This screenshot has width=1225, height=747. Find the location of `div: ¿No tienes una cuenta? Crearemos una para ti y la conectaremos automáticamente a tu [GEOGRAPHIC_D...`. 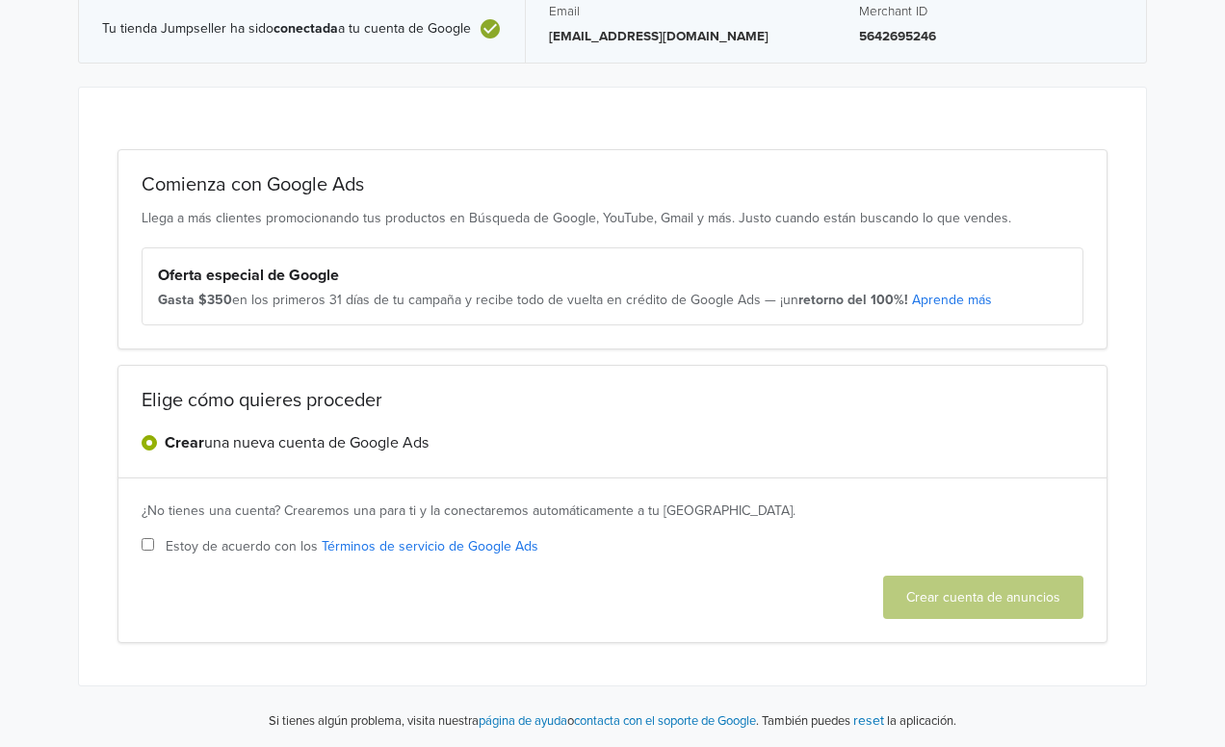

div: ¿No tienes una cuenta? Crearemos una para ti y la conectaremos automáticamente a tu [GEOGRAPHIC_D... is located at coordinates (613, 511).